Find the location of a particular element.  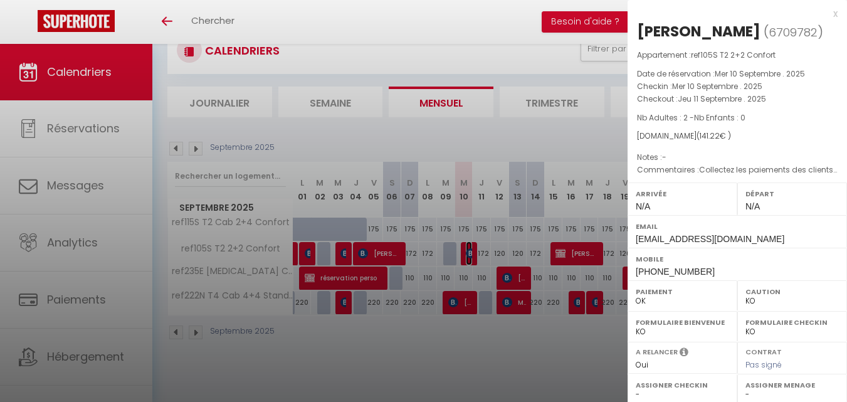

label: Formulaire Checkin is located at coordinates (791, 322).